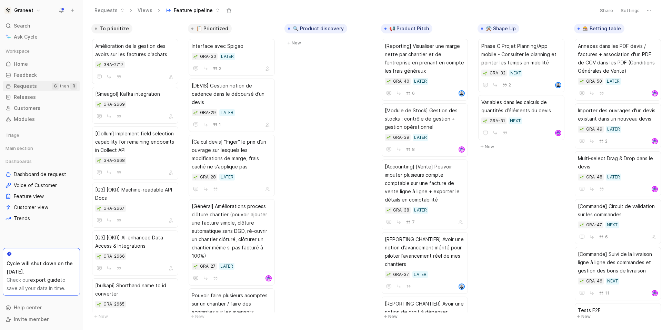  What do you see at coordinates (606, 141) in the screenshot?
I see `span: 2` at bounding box center [606, 141].